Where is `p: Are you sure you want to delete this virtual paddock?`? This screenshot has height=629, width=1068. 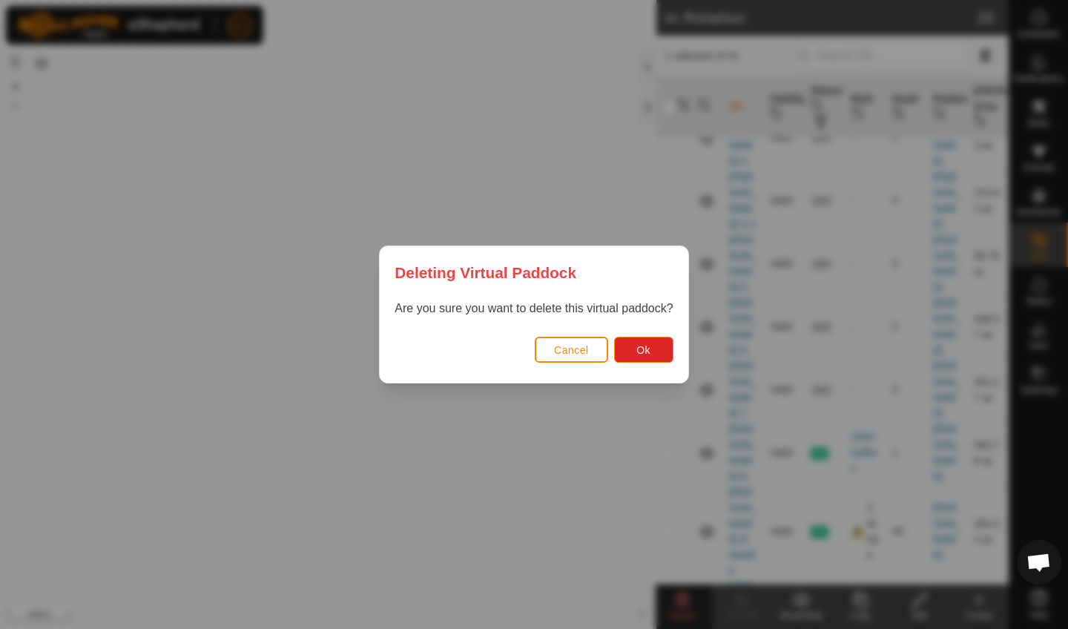 p: Are you sure you want to delete this virtual paddock? is located at coordinates (533, 309).